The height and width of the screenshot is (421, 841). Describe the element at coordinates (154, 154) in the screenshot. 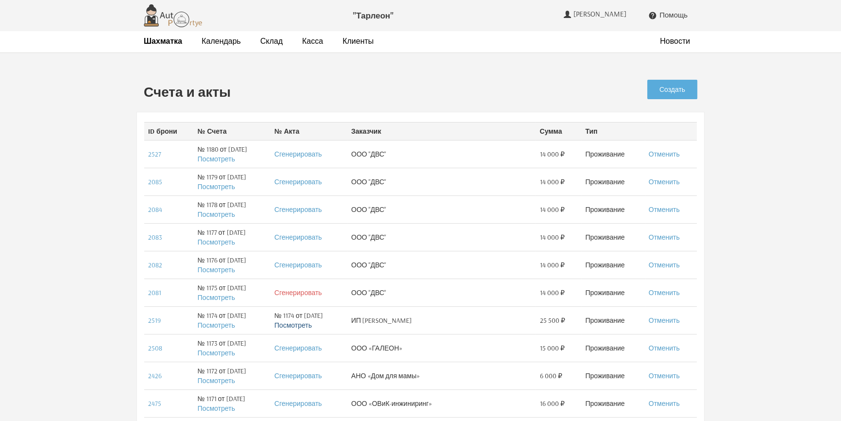

I see `a: 2527` at that location.